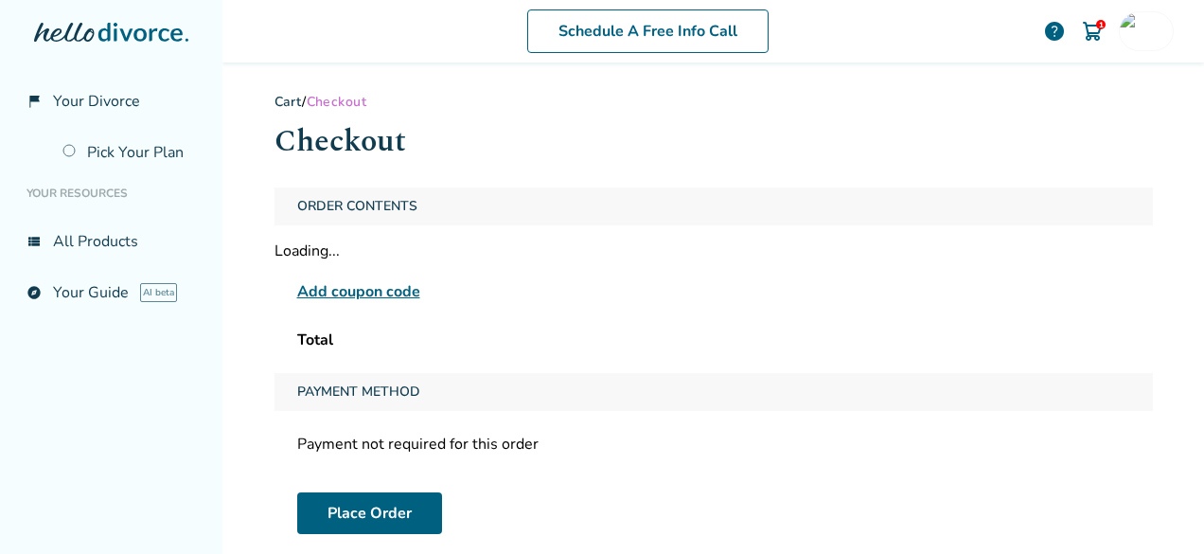  I want to click on span: view_list, so click(34, 241).